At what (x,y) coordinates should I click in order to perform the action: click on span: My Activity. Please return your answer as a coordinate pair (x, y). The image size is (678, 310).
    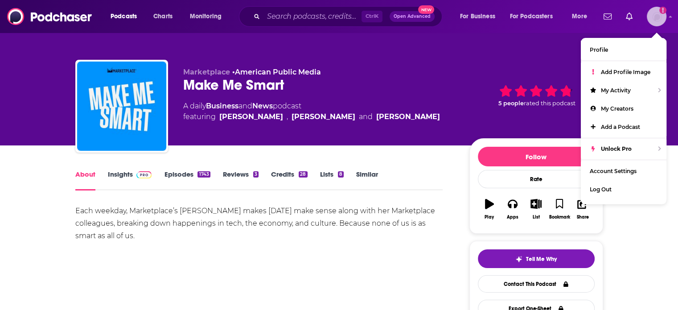
    Looking at the image, I should click on (616, 90).